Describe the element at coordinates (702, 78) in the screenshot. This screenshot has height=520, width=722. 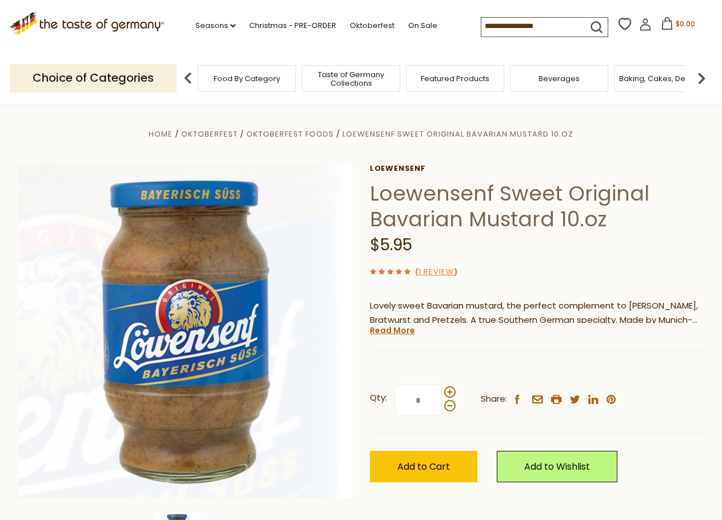
I see `img: next arrow` at that location.